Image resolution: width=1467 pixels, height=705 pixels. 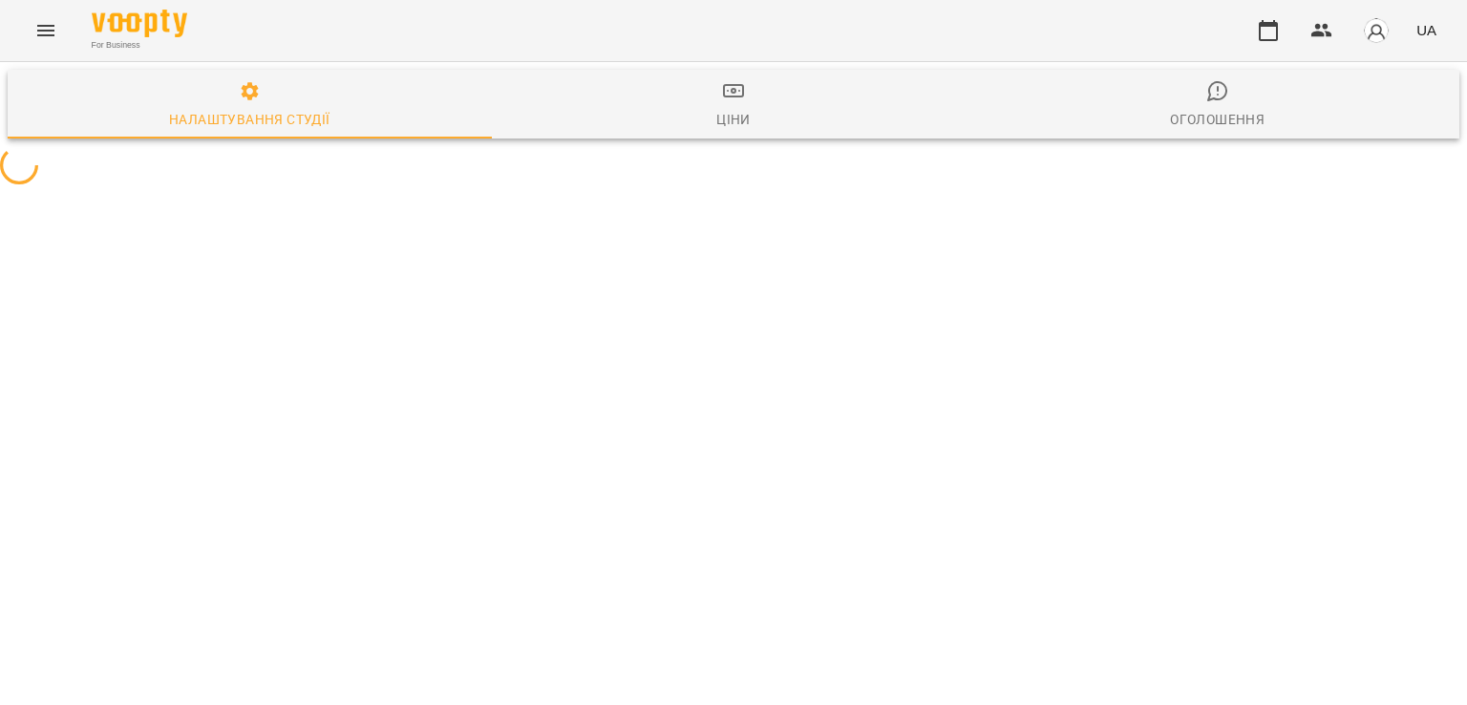 What do you see at coordinates (733, 119) in the screenshot?
I see `div: Ціни` at bounding box center [733, 119].